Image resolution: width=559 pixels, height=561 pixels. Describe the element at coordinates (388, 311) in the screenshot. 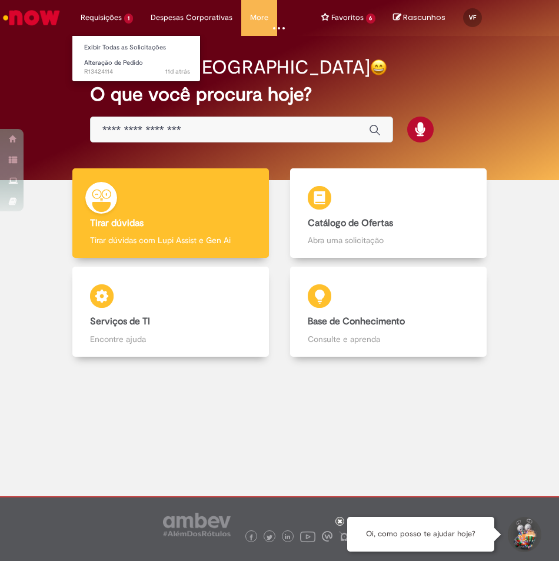

I see `a: Base de Conhecimento Consulte e aprenda` at that location.